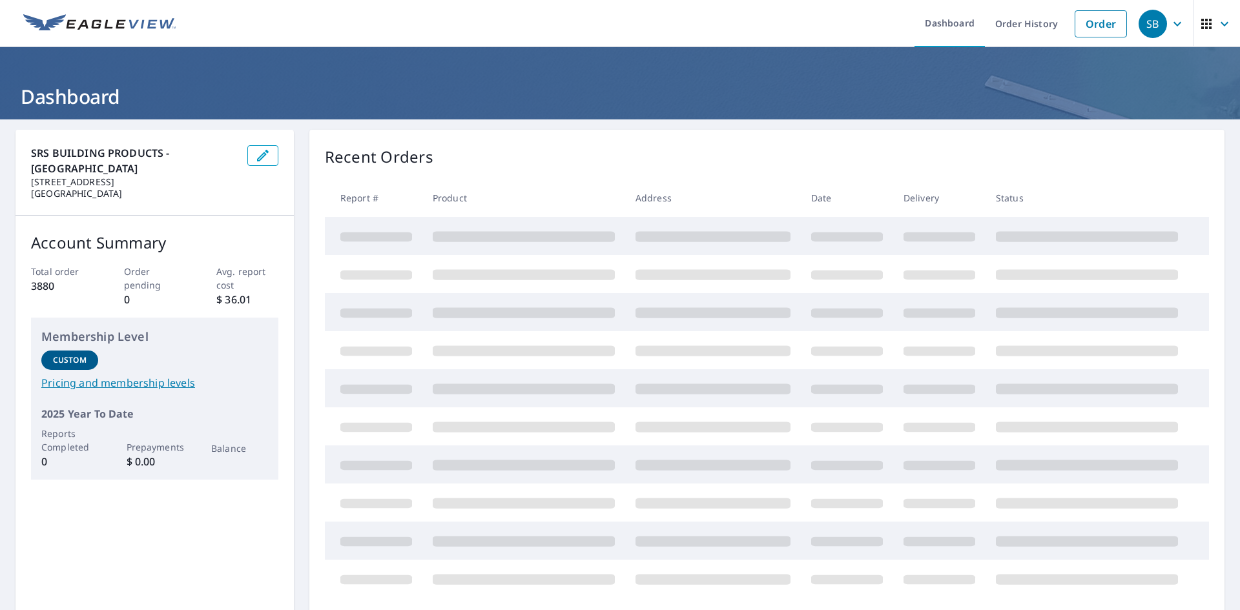  I want to click on img: EV Logo, so click(99, 24).